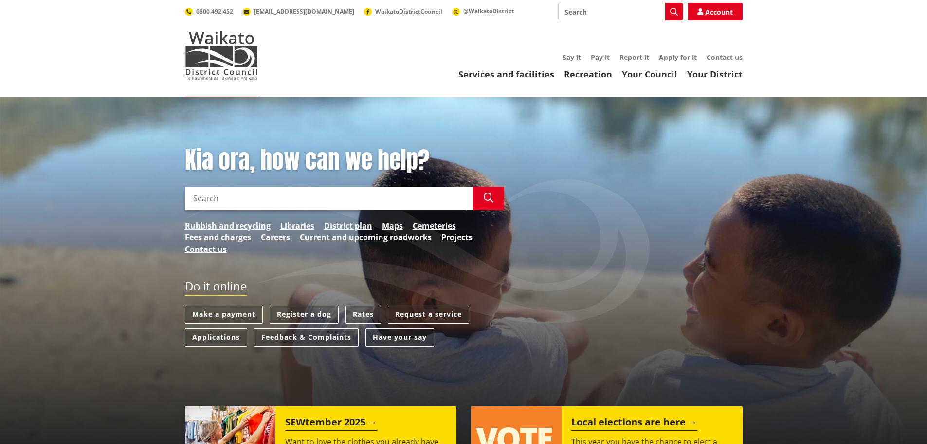 The width and height of the screenshot is (927, 444). I want to click on a: Cemeteries, so click(434, 225).